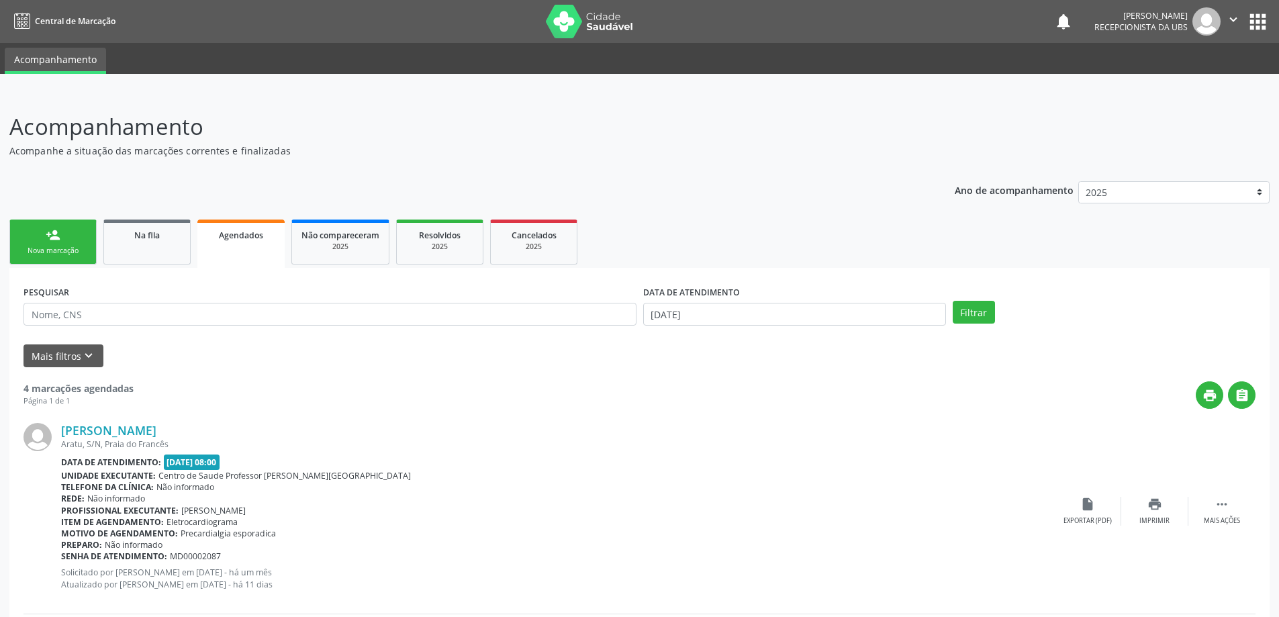  Describe the element at coordinates (1154, 521) in the screenshot. I see `div: Imprimir` at that location.